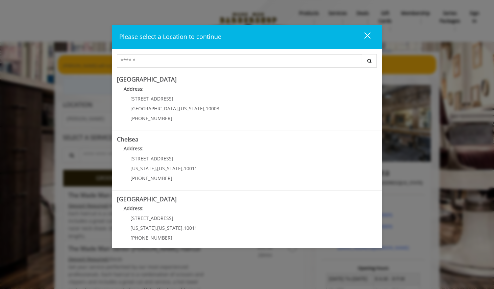 The height and width of the screenshot is (289, 494). I want to click on i: Search button, so click(370, 61).